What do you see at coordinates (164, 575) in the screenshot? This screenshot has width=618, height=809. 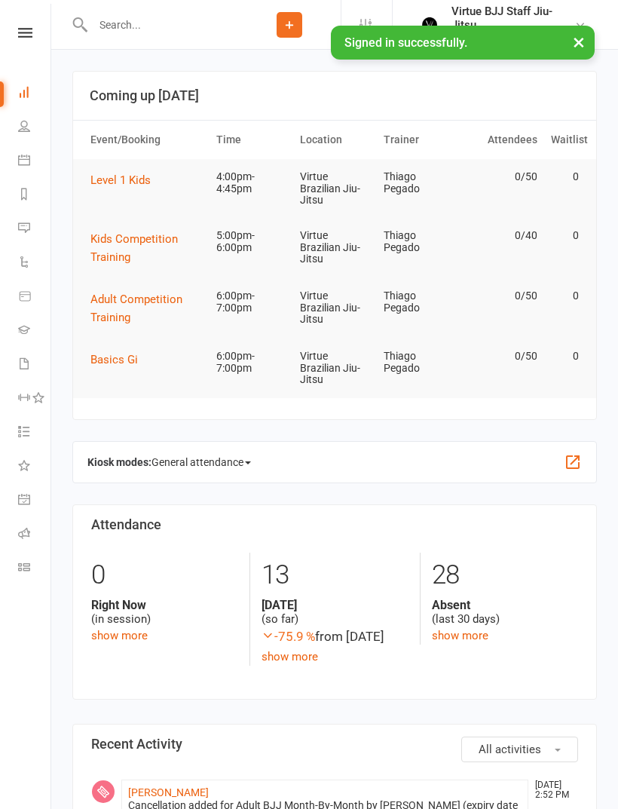 I see `div: 0` at bounding box center [164, 575].